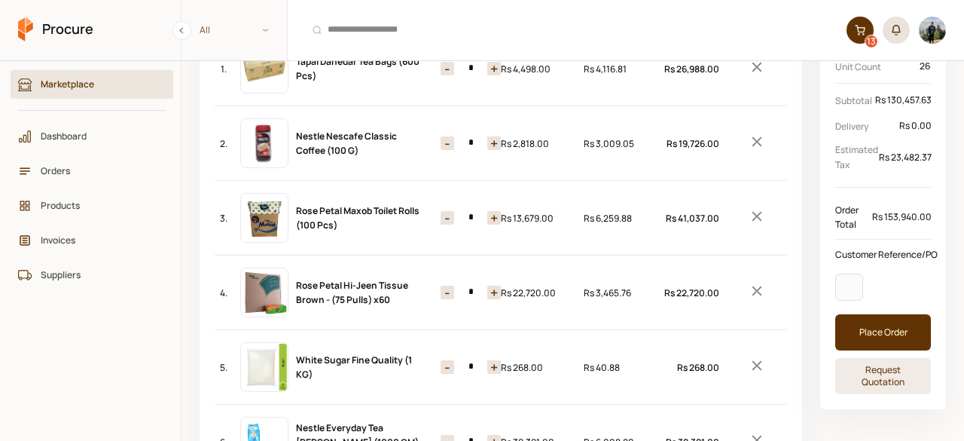  What do you see at coordinates (224, 69) in the screenshot?
I see `span: 1.` at bounding box center [224, 69].